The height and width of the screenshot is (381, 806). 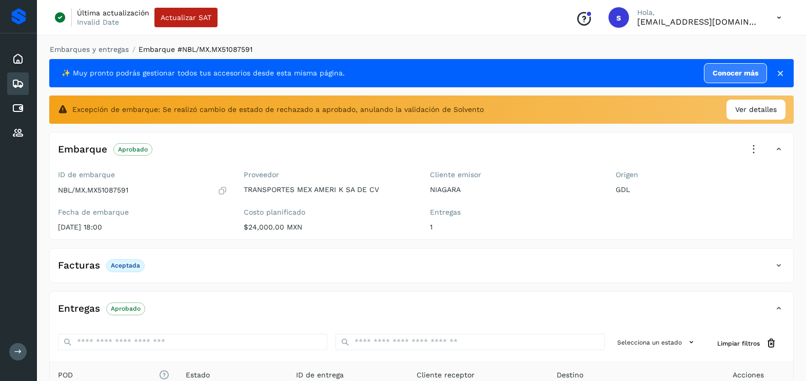 What do you see at coordinates (18, 84) in the screenshot?
I see `div: Embarques` at bounding box center [18, 84].